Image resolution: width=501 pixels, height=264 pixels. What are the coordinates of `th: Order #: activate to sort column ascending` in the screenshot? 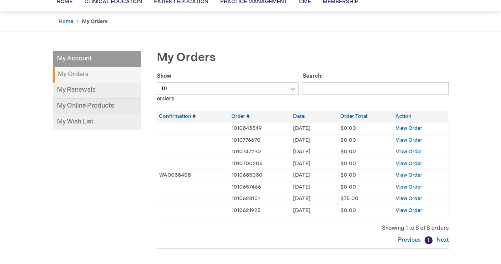 It's located at (260, 116).